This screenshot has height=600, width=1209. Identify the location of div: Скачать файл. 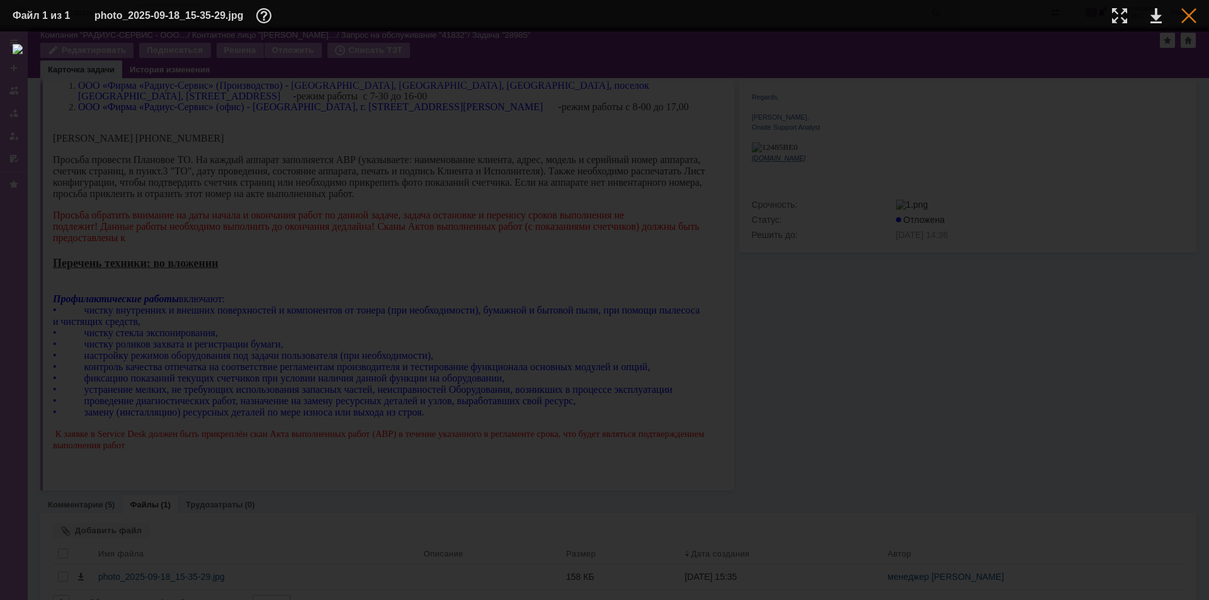
(1156, 16).